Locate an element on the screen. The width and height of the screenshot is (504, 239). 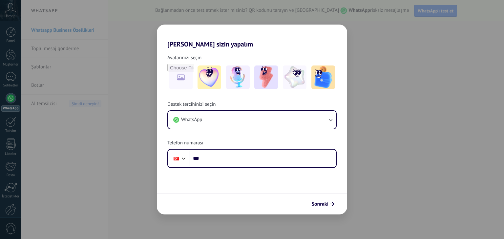
span: Sonraki is located at coordinates (320, 204).